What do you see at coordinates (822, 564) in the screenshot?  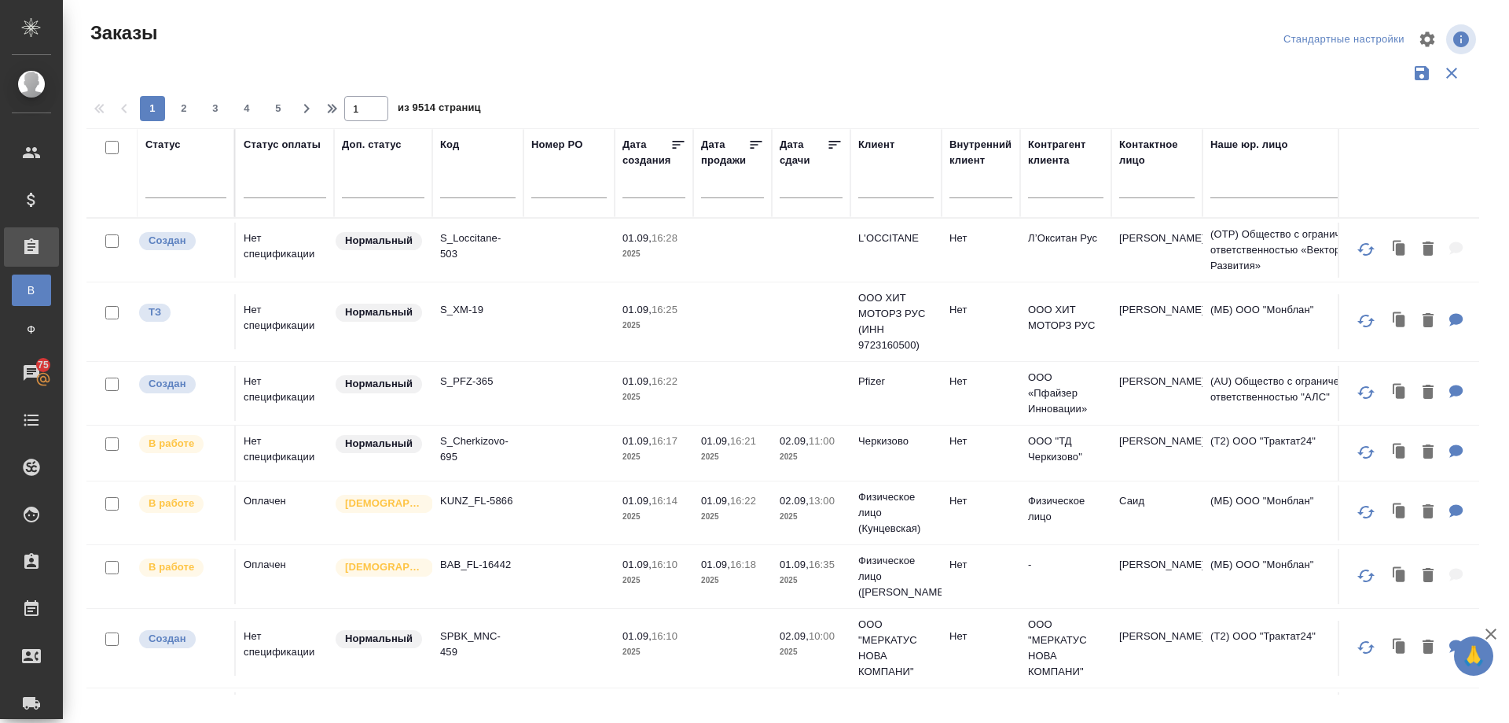 I see `p: 16:35` at bounding box center [822, 564].